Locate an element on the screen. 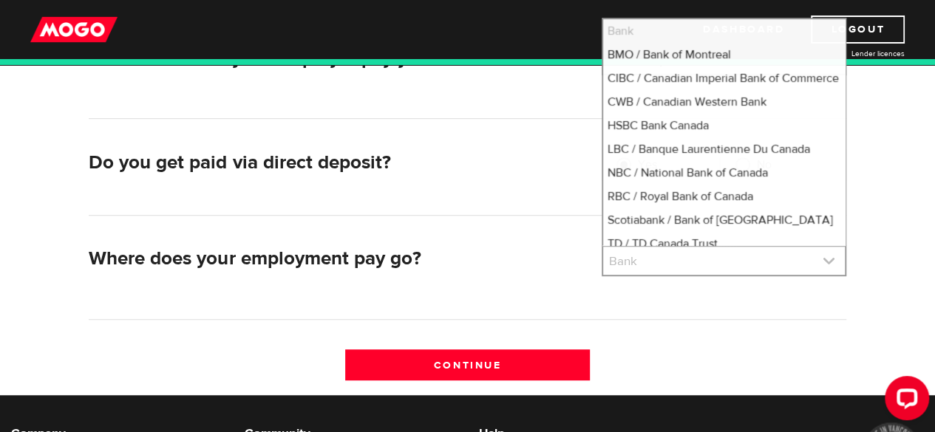  a: Lender licences is located at coordinates (849, 53).